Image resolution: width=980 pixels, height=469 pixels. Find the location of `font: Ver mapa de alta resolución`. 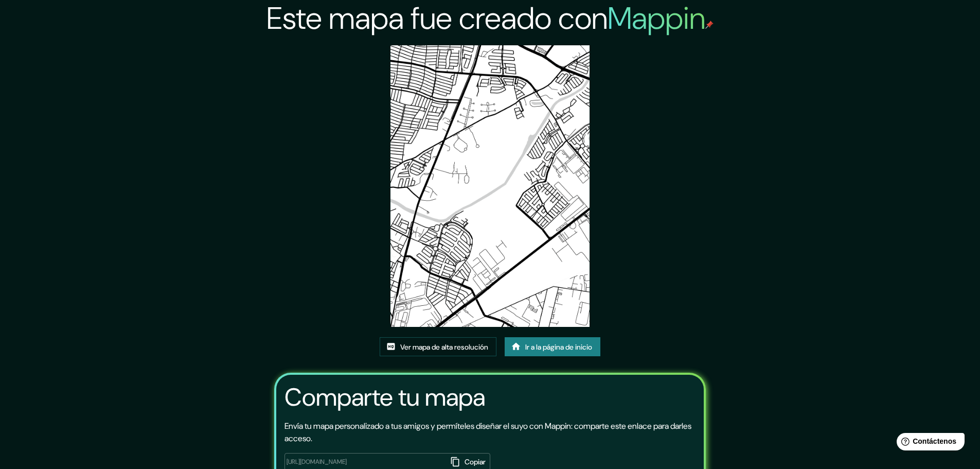

font: Ver mapa de alta resolución is located at coordinates (444, 347).